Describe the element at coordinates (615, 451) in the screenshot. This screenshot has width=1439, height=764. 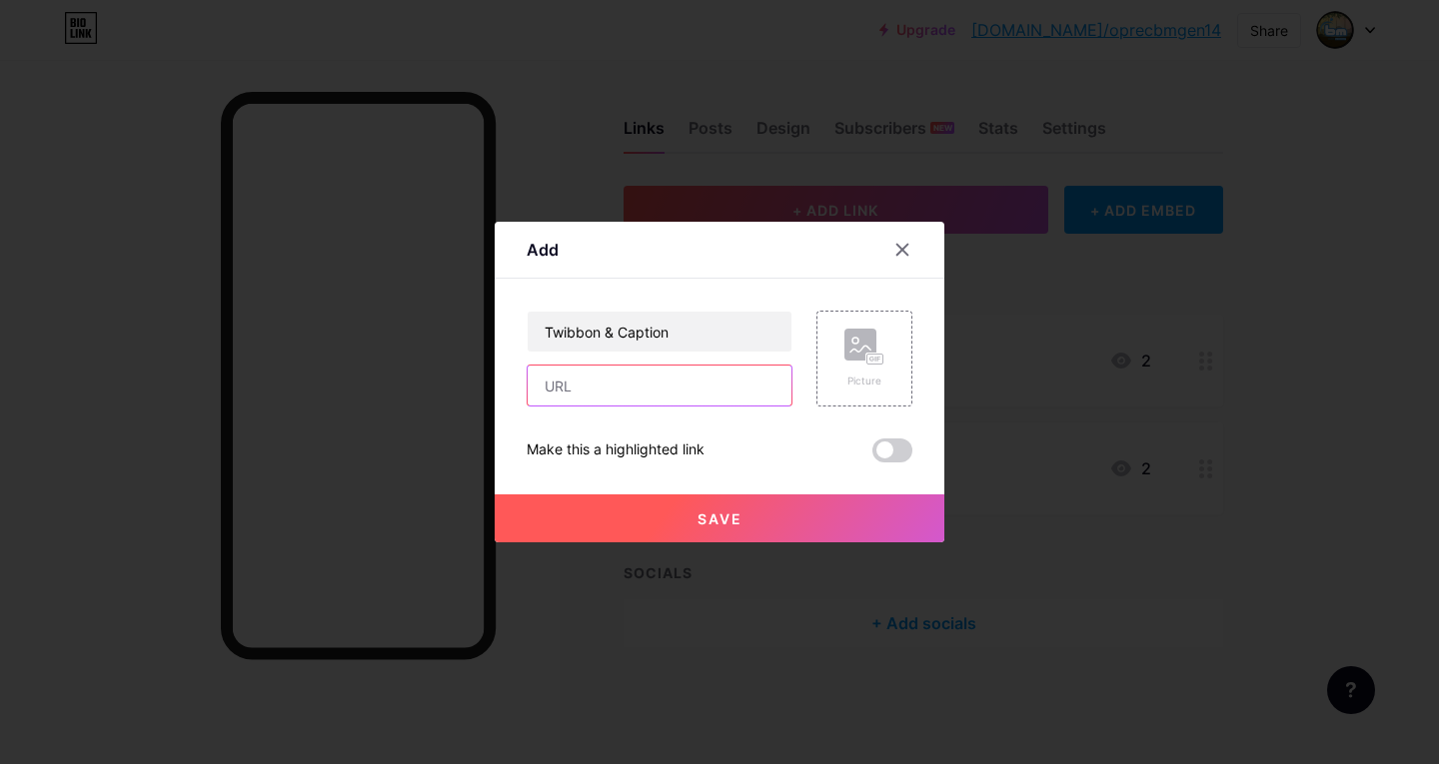
I see `div: Make this a highlighted link` at that location.